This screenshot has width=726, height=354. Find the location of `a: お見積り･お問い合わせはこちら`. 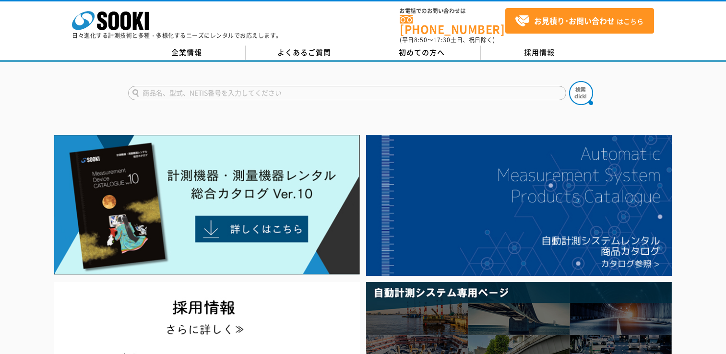

a: お見積り･お問い合わせはこちら is located at coordinates (580, 21).